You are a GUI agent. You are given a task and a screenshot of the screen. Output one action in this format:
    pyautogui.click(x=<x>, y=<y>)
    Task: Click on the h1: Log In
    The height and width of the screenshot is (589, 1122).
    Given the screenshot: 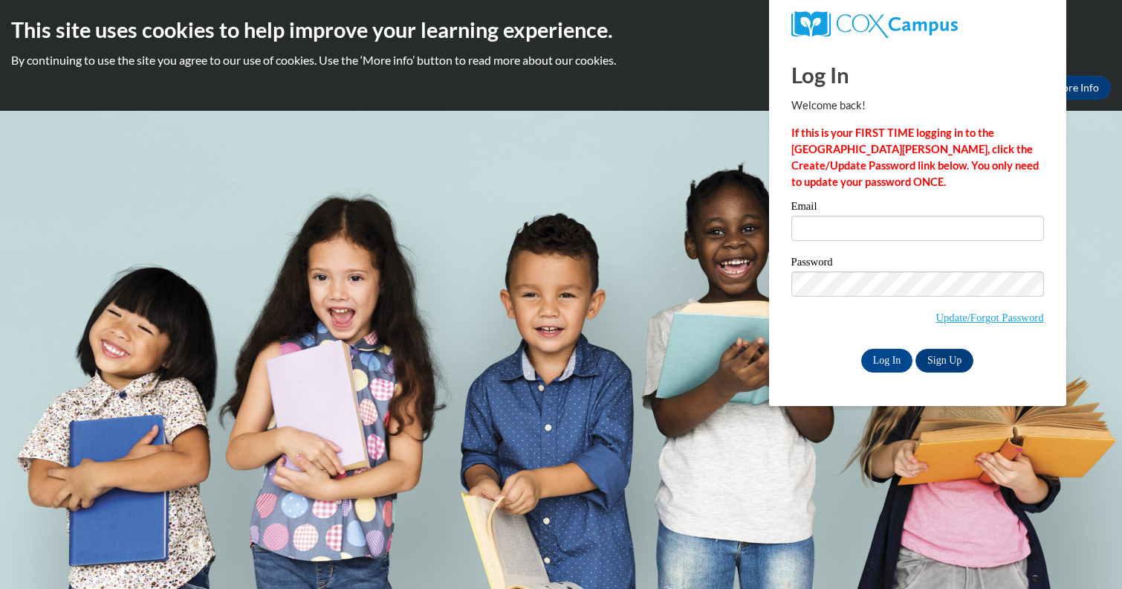 What is the action you would take?
    pyautogui.click(x=918, y=74)
    